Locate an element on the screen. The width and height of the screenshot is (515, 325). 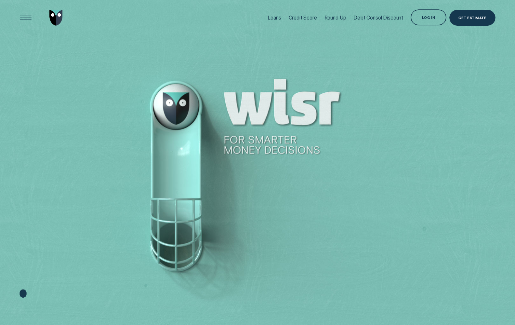
div: Credit Score is located at coordinates (303, 18).